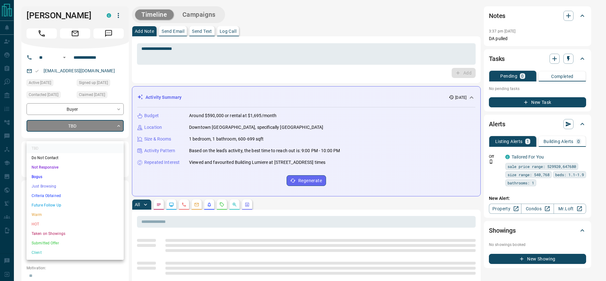 Image resolution: width=606 pixels, height=281 pixels. Describe the element at coordinates (75, 224) in the screenshot. I see `li: HOT` at that location.